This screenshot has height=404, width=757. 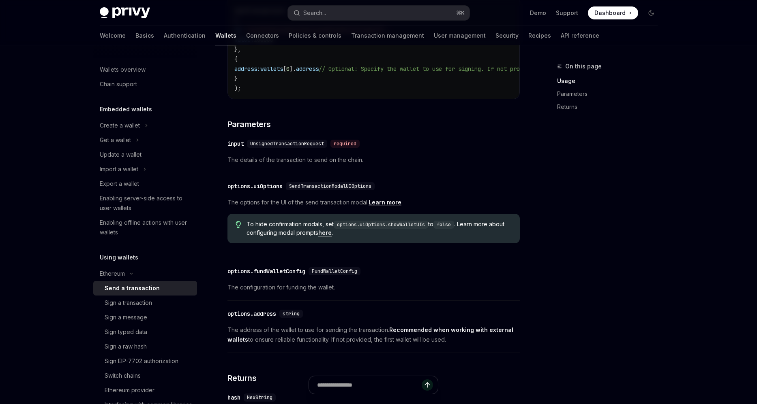 What do you see at coordinates (145, 303) in the screenshot?
I see `a: Sign a transaction` at bounding box center [145, 303].